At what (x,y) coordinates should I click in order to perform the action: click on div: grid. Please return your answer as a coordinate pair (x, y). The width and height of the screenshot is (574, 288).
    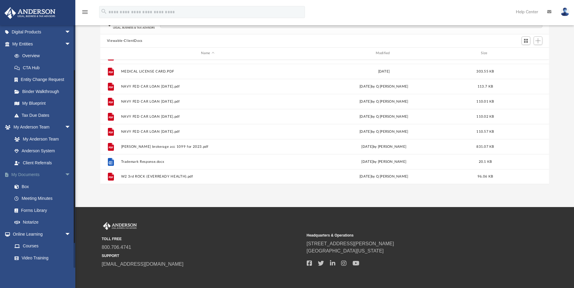
    Looking at the image, I should click on (325, 122).